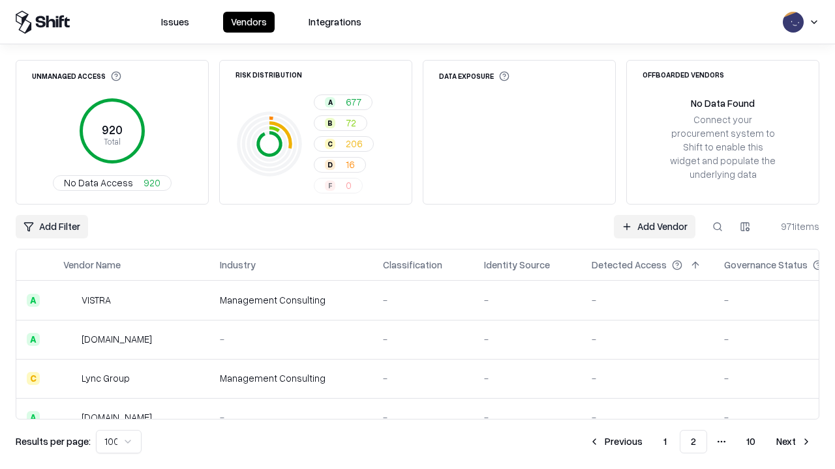  Describe the element at coordinates (76, 76) in the screenshot. I see `div: Unmanaged Access` at that location.